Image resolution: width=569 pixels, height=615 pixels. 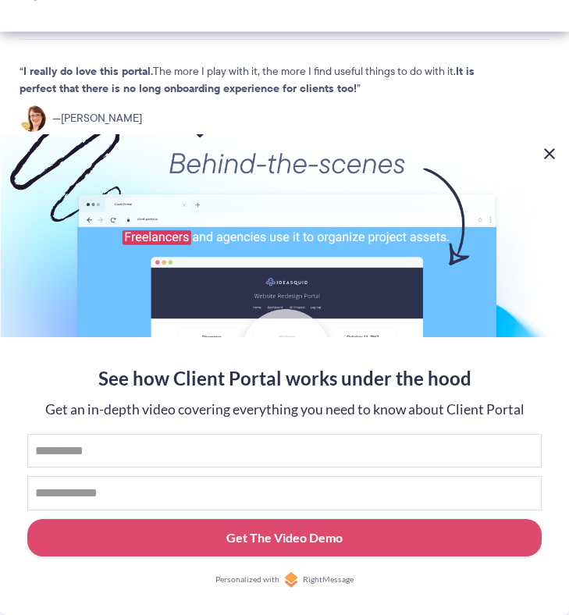 What do you see at coordinates (284, 538) in the screenshot?
I see `div: Get The Video Demo` at bounding box center [284, 538].